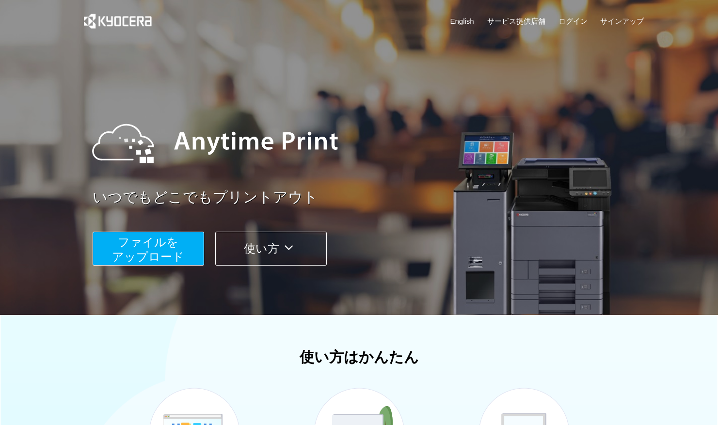 This screenshot has width=718, height=425. Describe the element at coordinates (148, 249) in the screenshot. I see `button: ファイルを​​アップロード` at that location.